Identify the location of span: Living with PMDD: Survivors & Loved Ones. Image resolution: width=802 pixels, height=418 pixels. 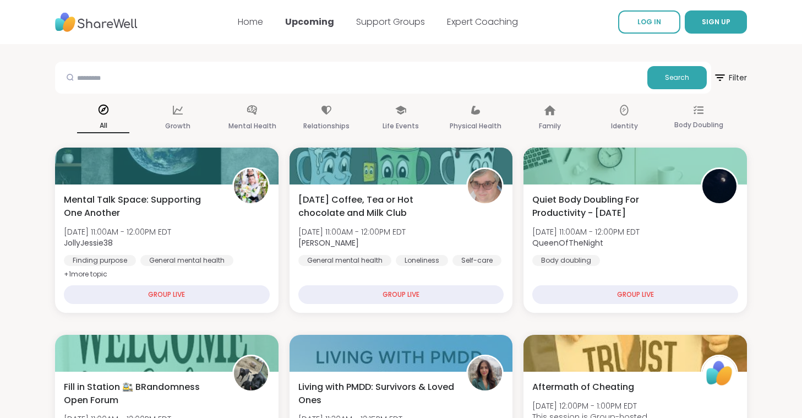
(376, 393).